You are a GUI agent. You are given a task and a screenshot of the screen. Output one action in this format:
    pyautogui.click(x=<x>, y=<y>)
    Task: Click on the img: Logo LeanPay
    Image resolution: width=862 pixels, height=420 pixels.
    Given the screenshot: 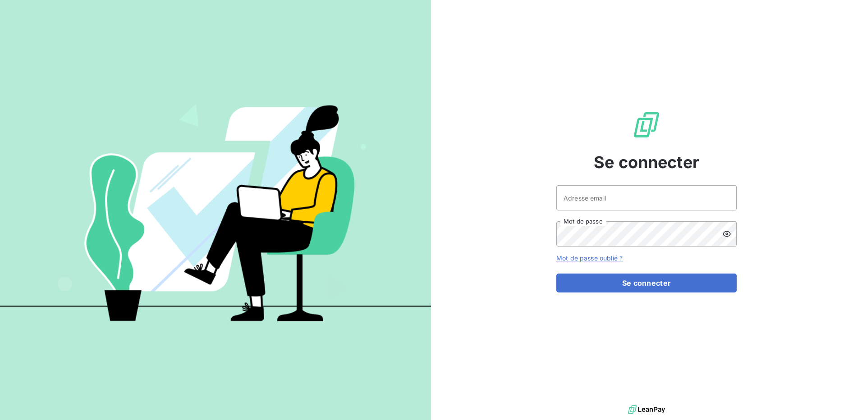 What is the action you would take?
    pyautogui.click(x=646, y=125)
    